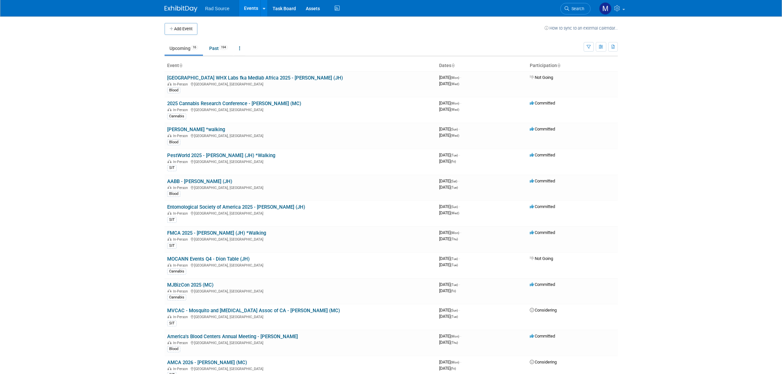 The width and height of the screenshot is (782, 374). I want to click on a: MOCANN Events Q4 - Dion Table (JH), so click(208, 259).